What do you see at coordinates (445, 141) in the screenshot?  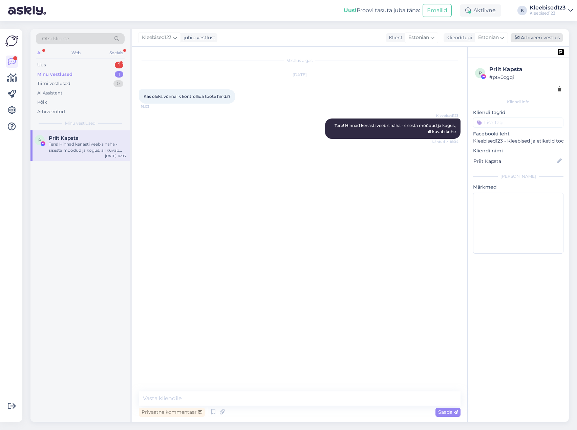 I see `span: Nähtud ✓ 16:04` at bounding box center [445, 141].